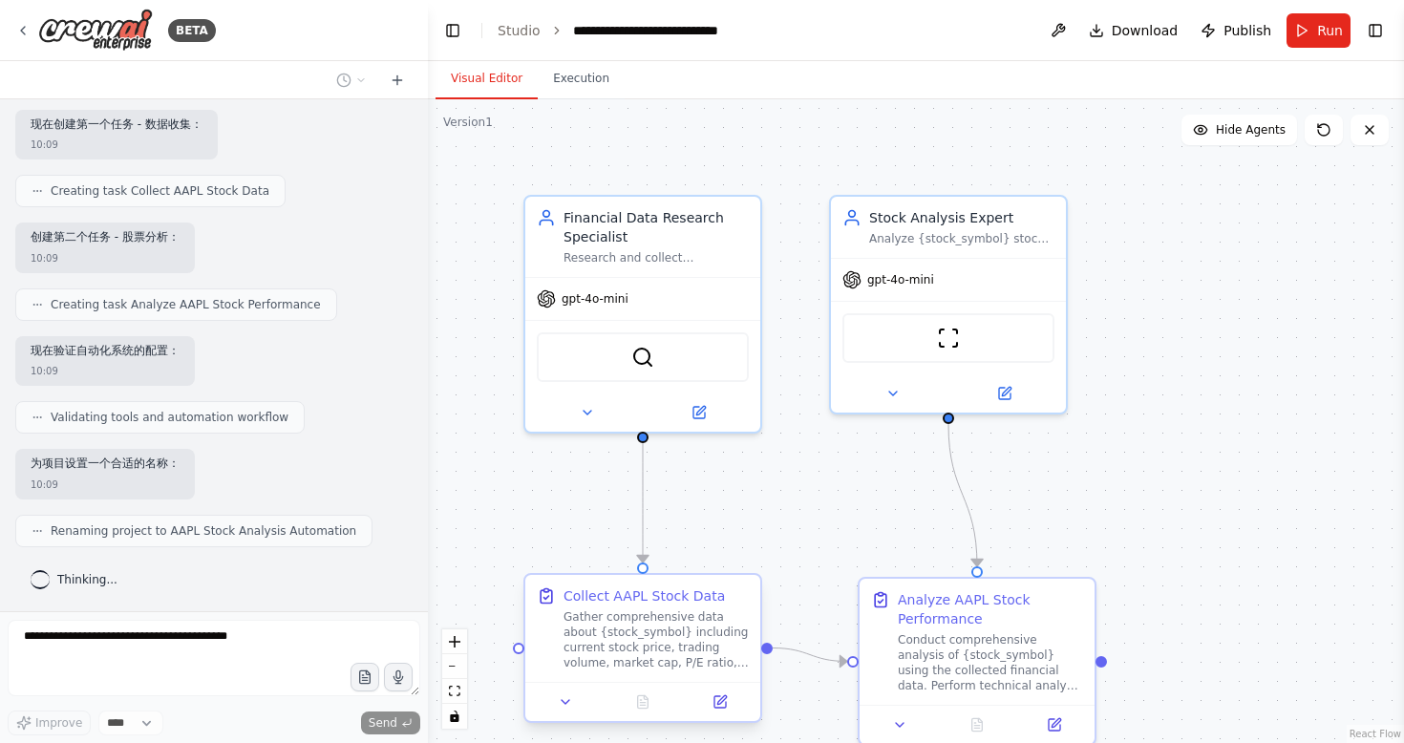 The image size is (1404, 743). I want to click on button: Execution, so click(581, 79).